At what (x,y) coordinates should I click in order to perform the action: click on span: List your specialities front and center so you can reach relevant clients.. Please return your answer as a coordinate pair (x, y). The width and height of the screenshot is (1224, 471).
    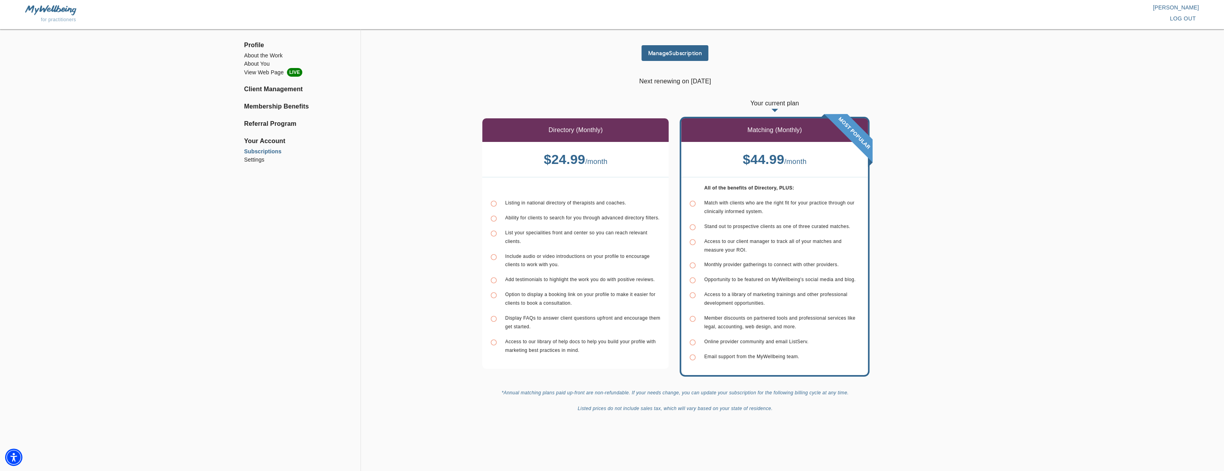
    Looking at the image, I should click on (576, 237).